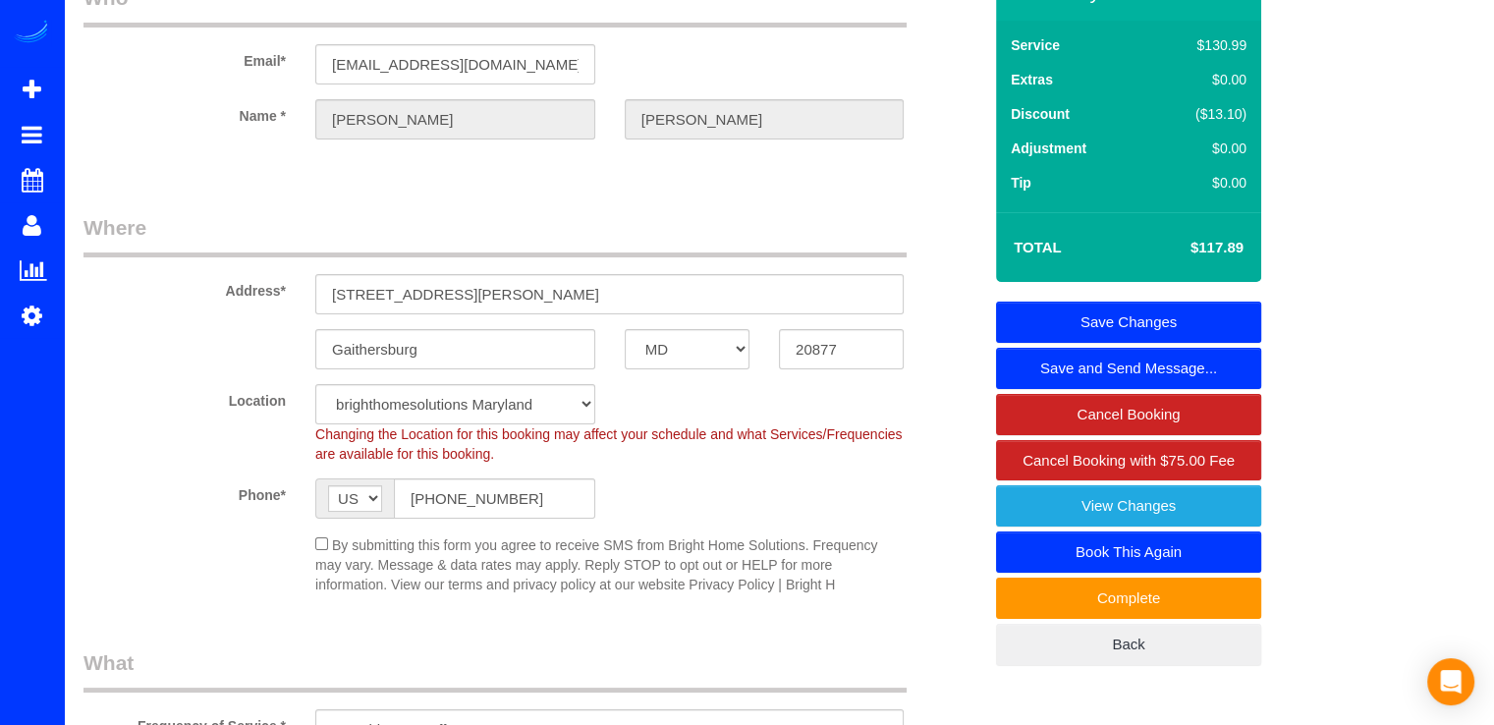 This screenshot has width=1494, height=725. I want to click on input: Phone*, so click(494, 498).